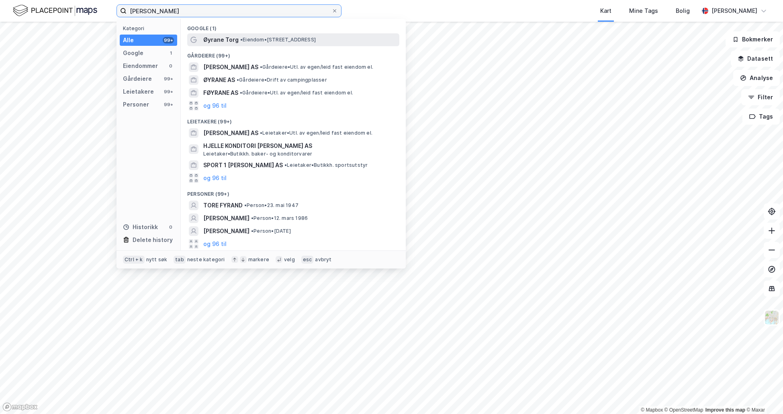  Describe the element at coordinates (136, 104) in the screenshot. I see `div: Personer` at that location.